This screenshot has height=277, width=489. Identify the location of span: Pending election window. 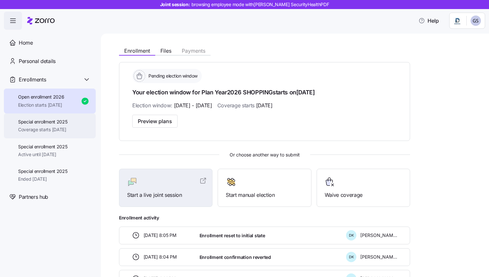
(172, 76).